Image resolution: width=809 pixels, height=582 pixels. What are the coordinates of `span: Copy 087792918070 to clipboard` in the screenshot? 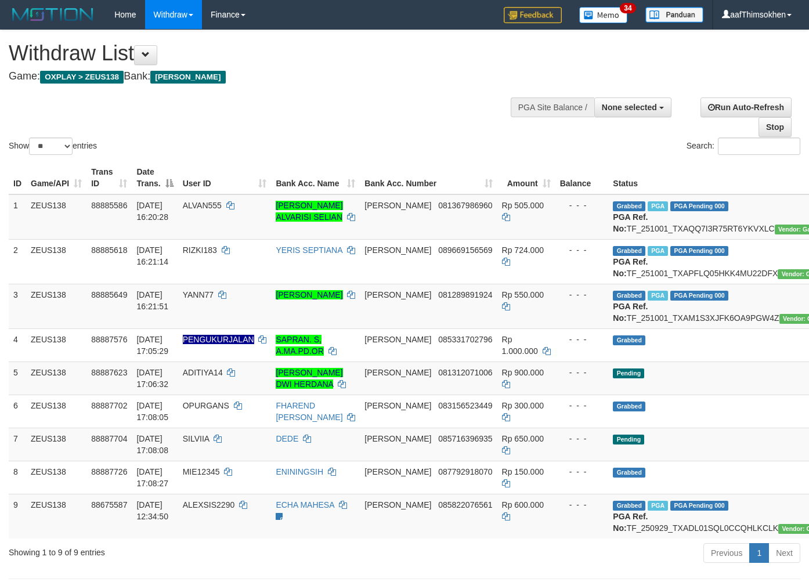 It's located at (465, 472).